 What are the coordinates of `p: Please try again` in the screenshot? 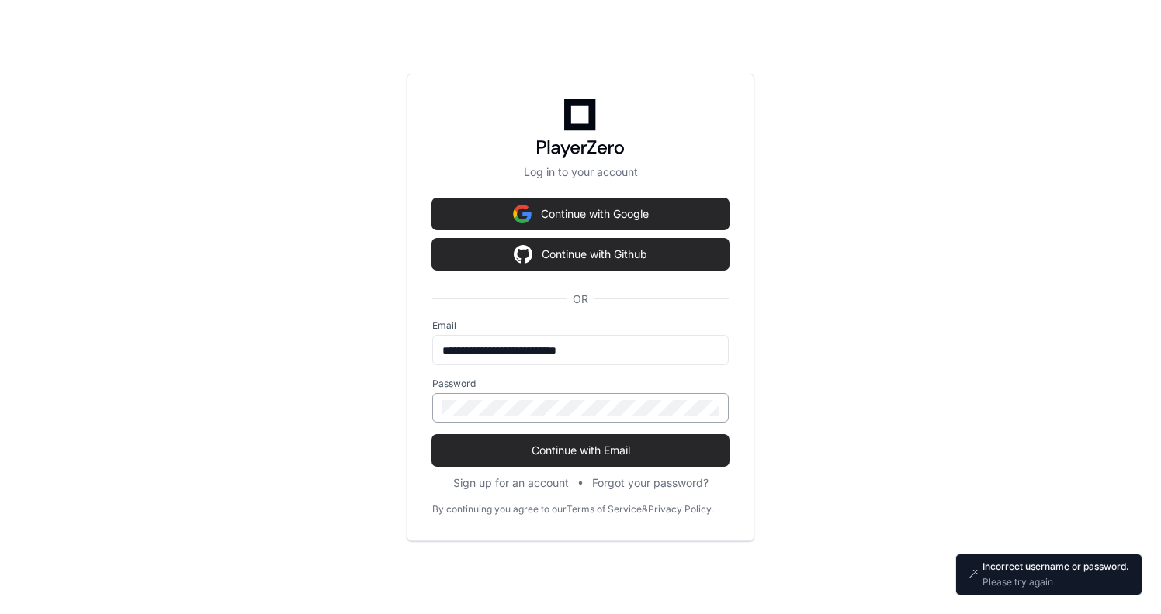 It's located at (1055, 583).